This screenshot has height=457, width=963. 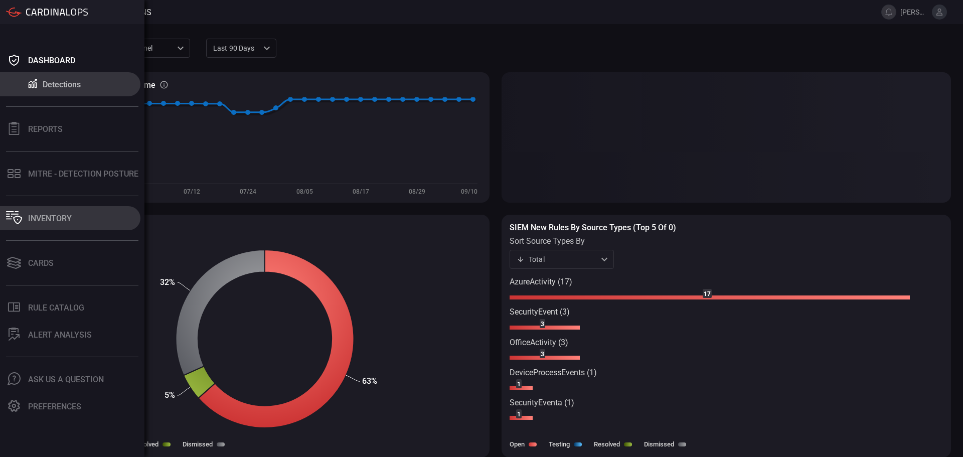 What do you see at coordinates (169, 395) in the screenshot?
I see `text: 5%` at bounding box center [169, 395].